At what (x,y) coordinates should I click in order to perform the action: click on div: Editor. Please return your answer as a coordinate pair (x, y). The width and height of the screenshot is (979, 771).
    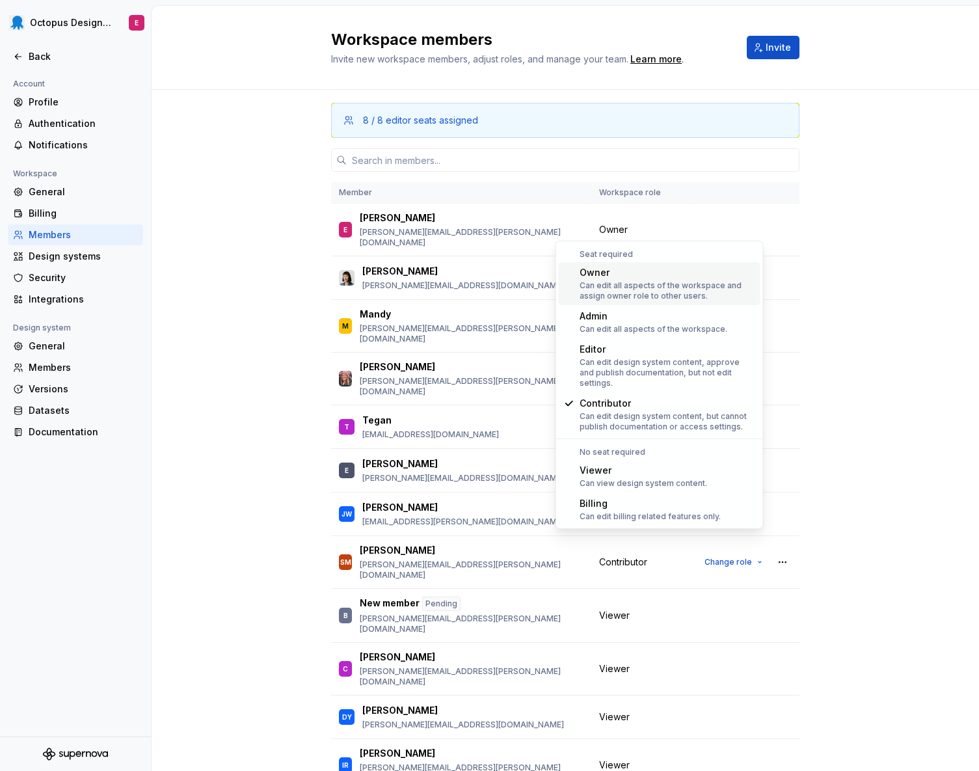
    Looking at the image, I should click on (668, 349).